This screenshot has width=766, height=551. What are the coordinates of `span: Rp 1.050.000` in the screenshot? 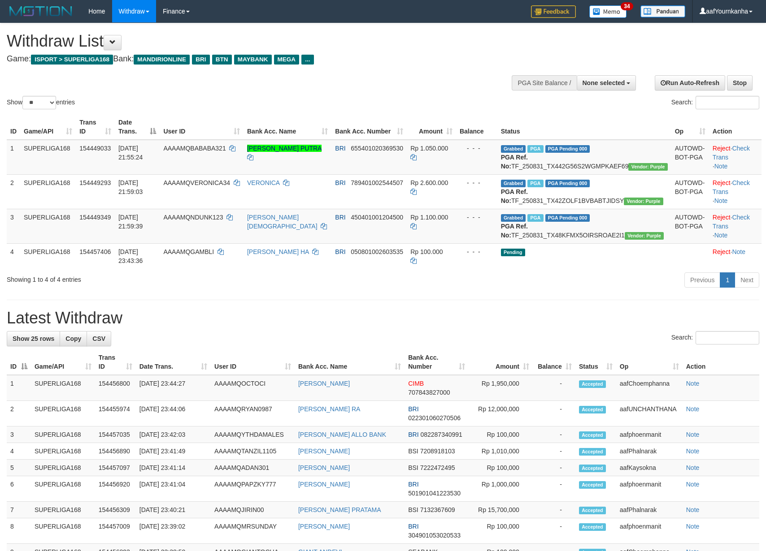 It's located at (429, 148).